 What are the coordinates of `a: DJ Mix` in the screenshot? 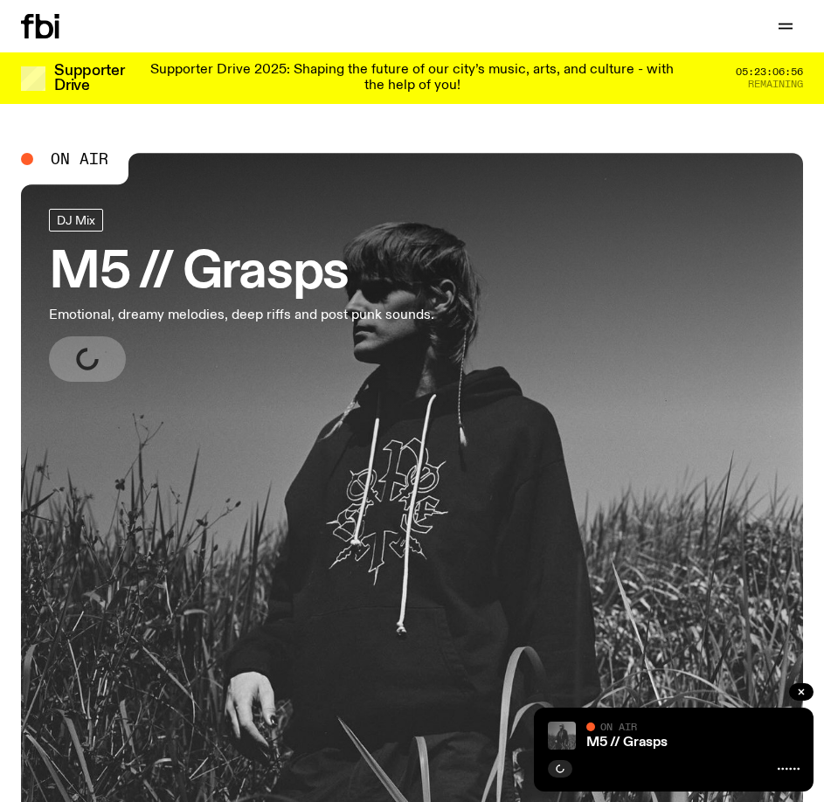 It's located at (76, 220).